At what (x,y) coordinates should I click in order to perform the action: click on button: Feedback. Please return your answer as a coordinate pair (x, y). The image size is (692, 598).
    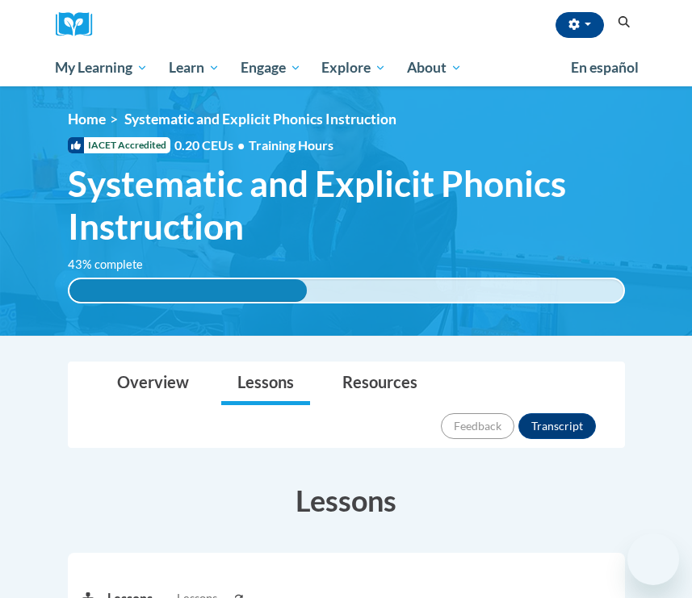
    Looking at the image, I should click on (477, 426).